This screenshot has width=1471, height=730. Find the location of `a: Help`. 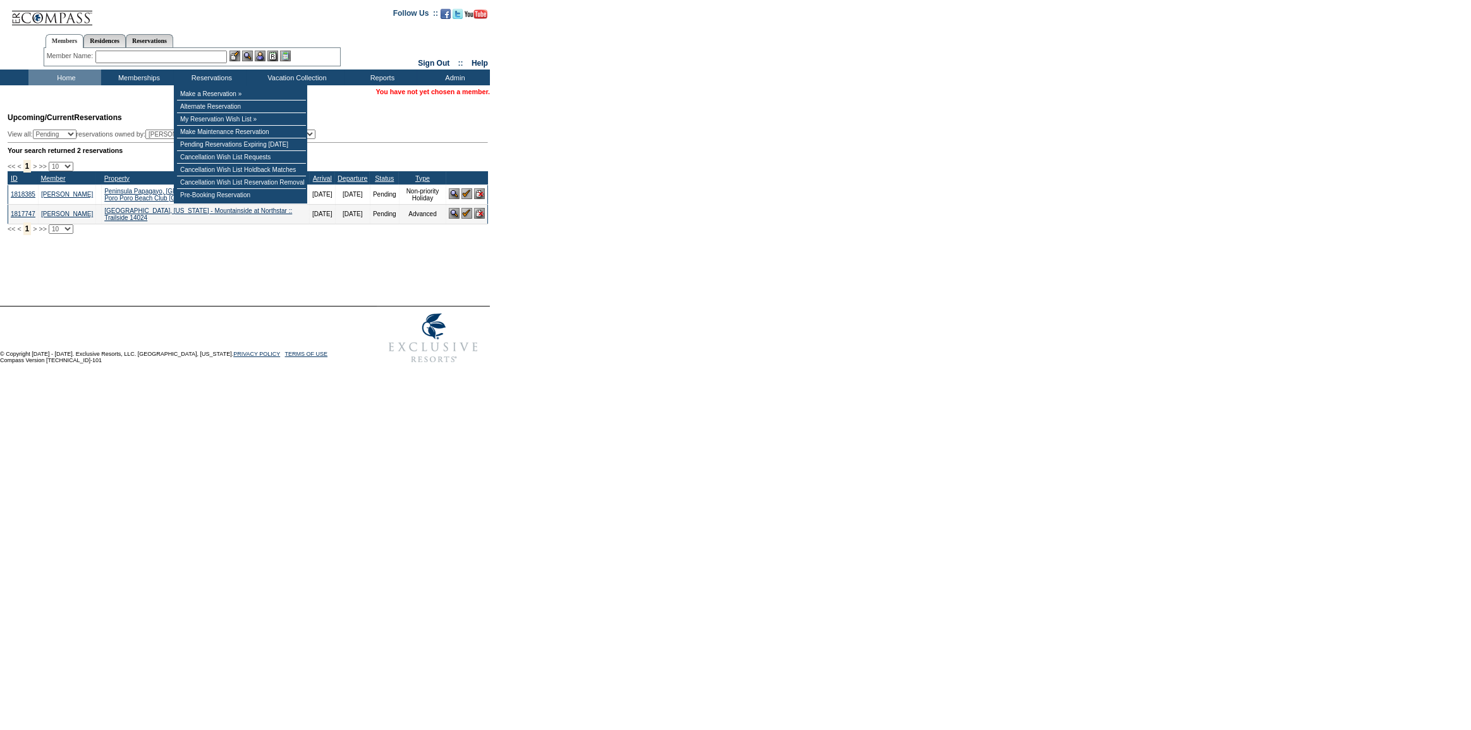

a: Help is located at coordinates (480, 63).